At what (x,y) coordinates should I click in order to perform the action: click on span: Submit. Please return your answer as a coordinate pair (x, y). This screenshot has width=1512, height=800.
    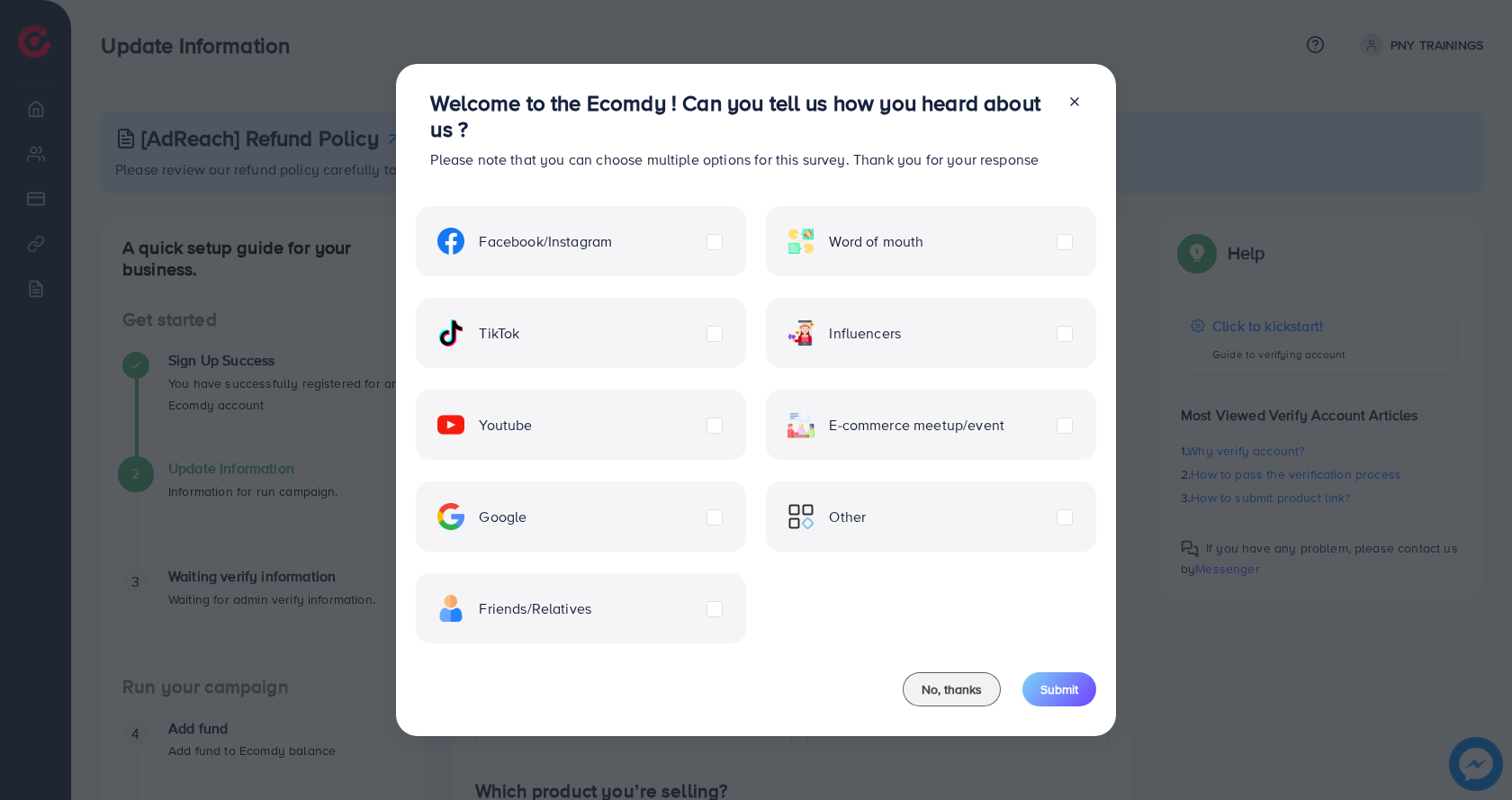
    Looking at the image, I should click on (1059, 689).